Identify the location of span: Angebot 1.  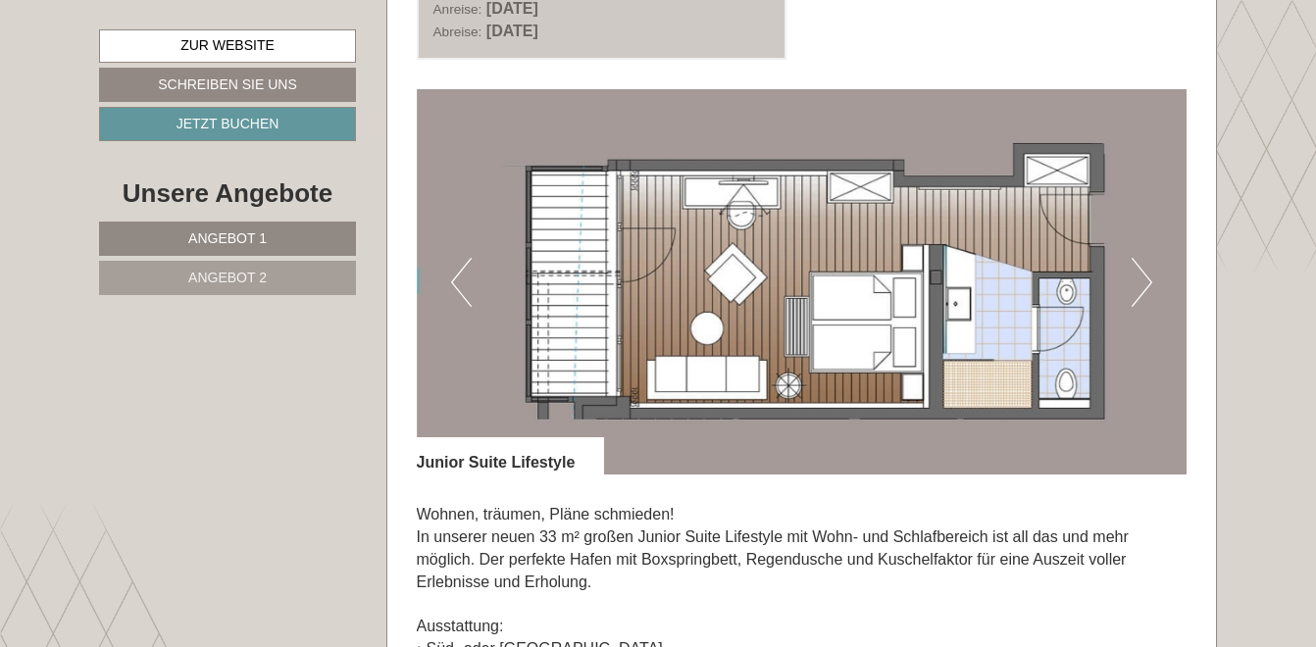
(227, 238).